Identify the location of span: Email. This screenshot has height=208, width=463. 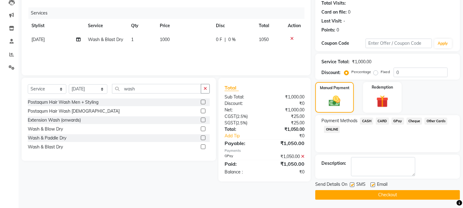
(382, 185).